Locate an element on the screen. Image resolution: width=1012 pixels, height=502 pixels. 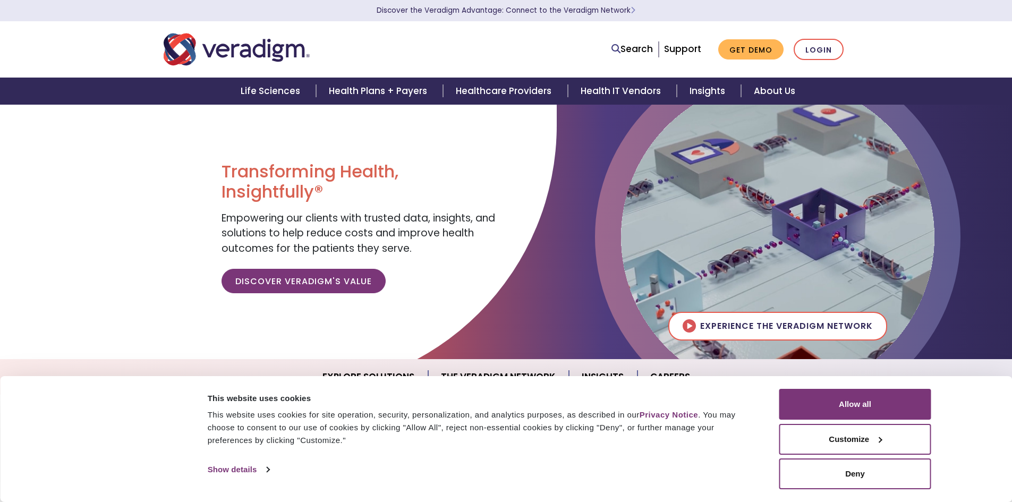
a: Healthcare Providers is located at coordinates (505, 91).